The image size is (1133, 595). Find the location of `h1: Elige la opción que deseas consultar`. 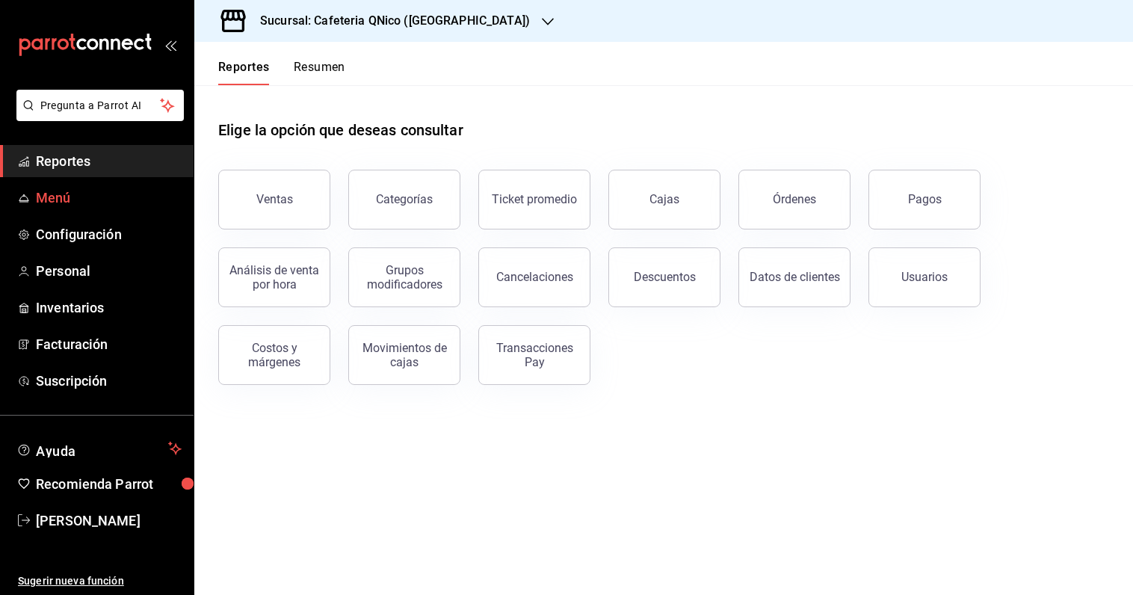

h1: Elige la opción que deseas consultar is located at coordinates (341, 130).